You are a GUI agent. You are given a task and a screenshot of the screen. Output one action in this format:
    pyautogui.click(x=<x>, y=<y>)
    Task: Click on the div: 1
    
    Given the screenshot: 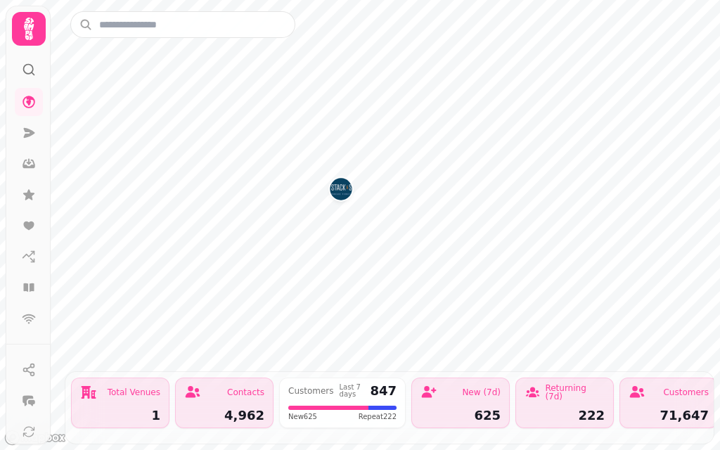 What is the action you would take?
    pyautogui.click(x=120, y=415)
    